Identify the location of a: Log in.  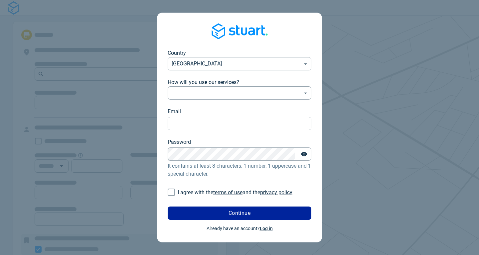
(266, 229).